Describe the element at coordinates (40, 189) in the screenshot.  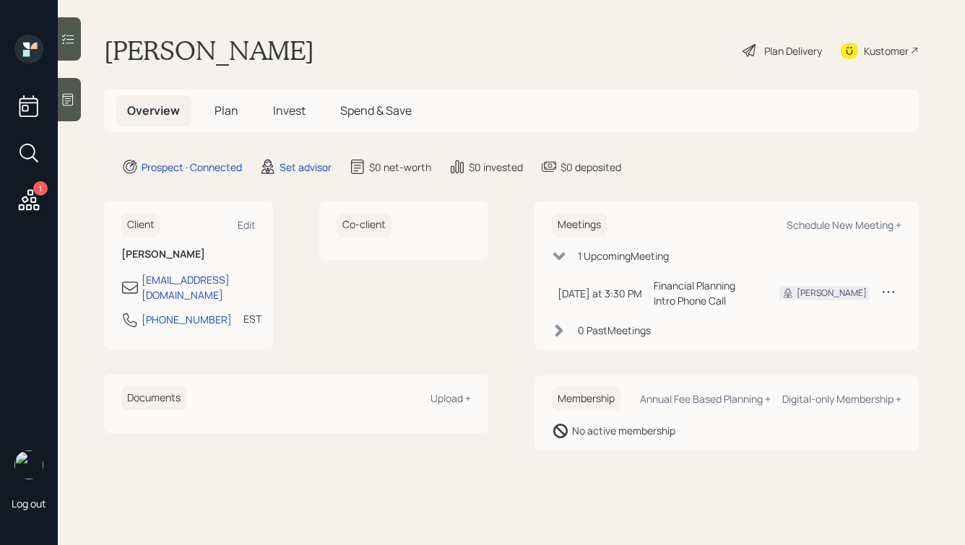
I see `div: 1` at that location.